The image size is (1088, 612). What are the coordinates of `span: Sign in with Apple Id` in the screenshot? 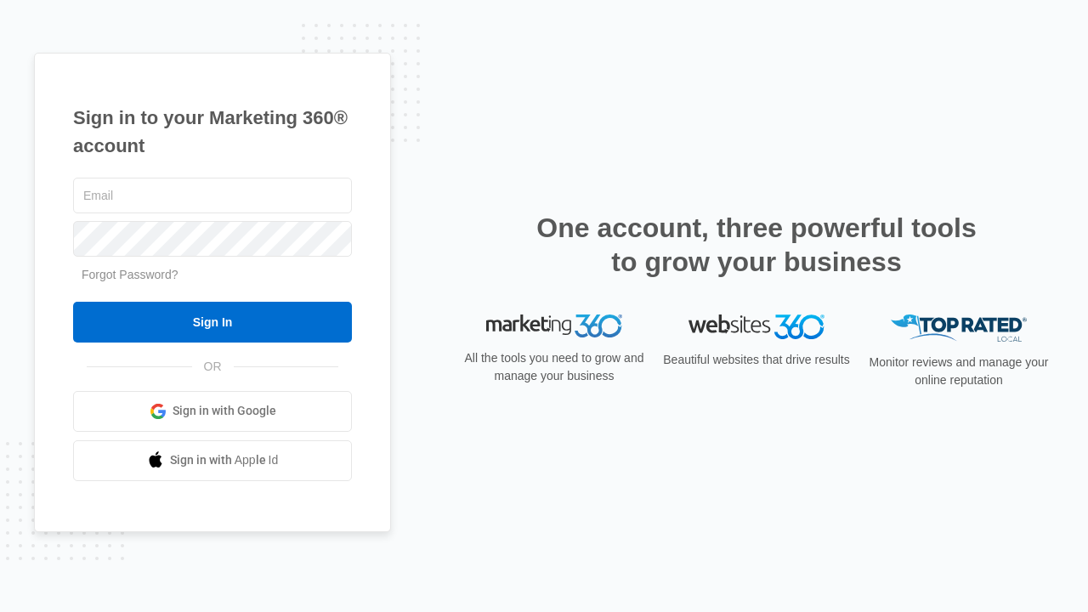 It's located at (224, 460).